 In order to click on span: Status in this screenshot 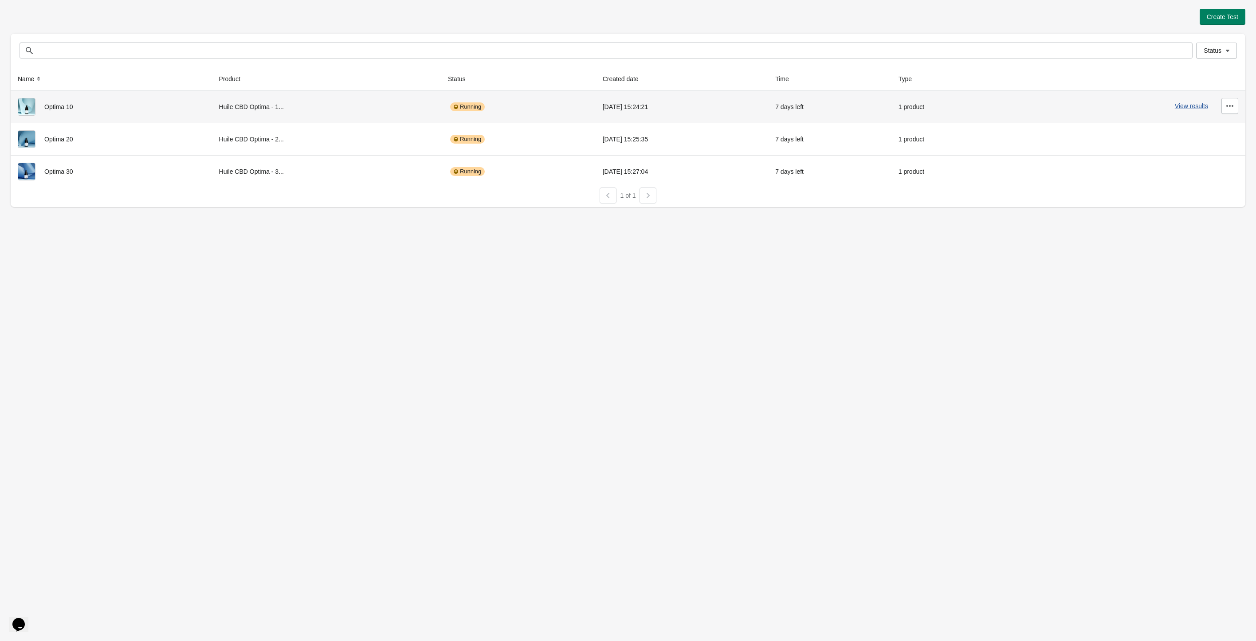, I will do `click(1213, 51)`.